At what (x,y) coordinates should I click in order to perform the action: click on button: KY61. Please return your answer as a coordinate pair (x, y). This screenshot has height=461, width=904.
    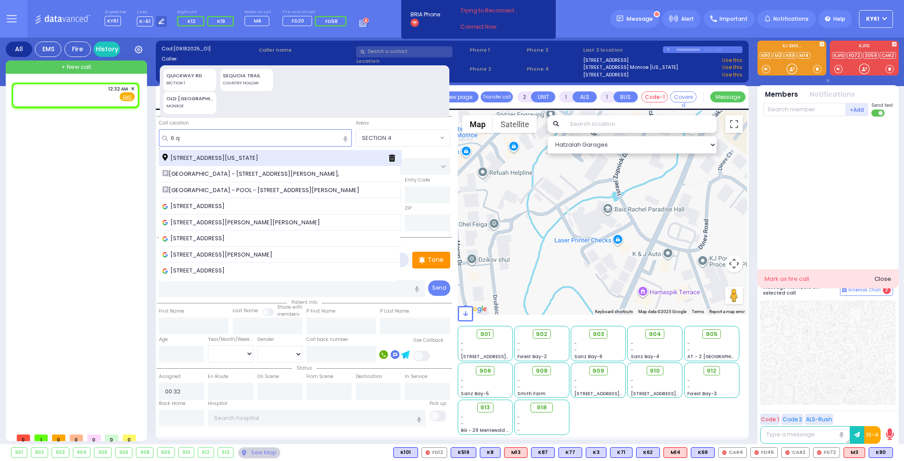
    Looking at the image, I should click on (875, 19).